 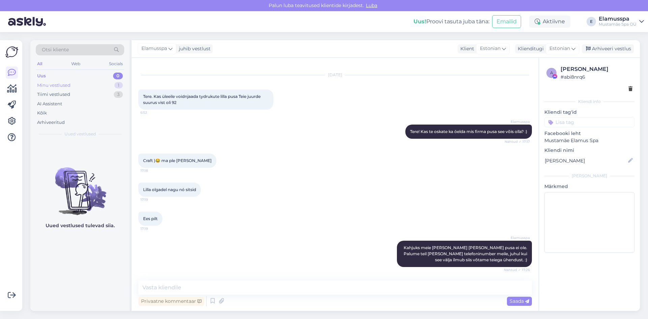 I want to click on span: Uued vestlused, so click(x=80, y=134).